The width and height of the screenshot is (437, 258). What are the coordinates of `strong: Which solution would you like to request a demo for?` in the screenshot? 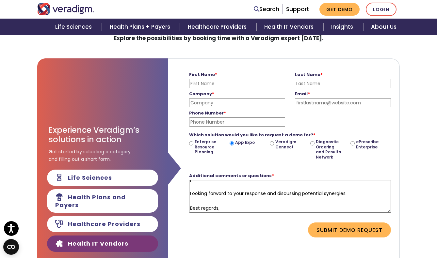 It's located at (252, 135).